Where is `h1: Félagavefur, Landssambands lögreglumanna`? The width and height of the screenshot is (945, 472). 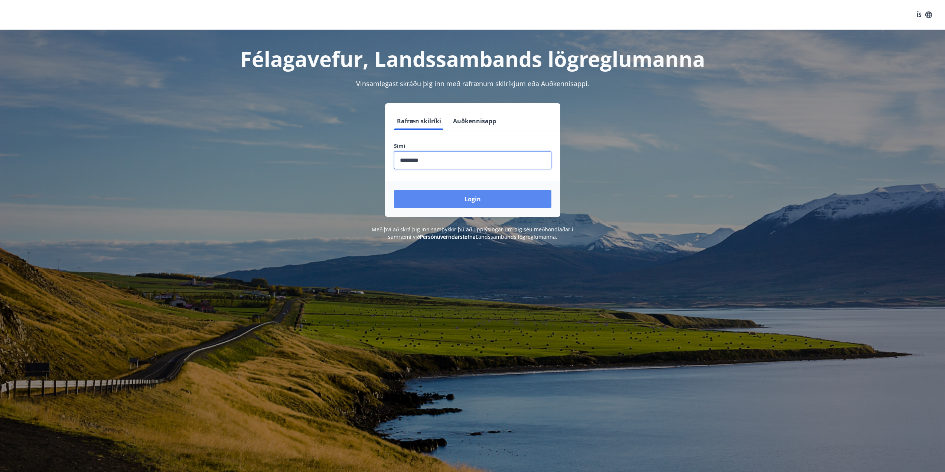 h1: Félagavefur, Landssambands lögreglumanna is located at coordinates (473, 59).